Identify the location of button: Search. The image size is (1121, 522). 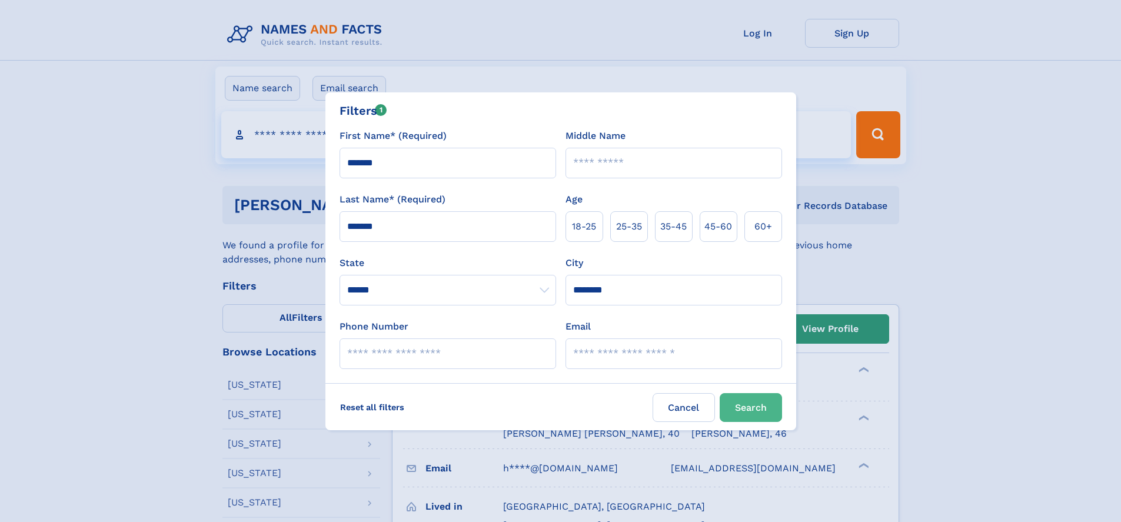
(751, 407).